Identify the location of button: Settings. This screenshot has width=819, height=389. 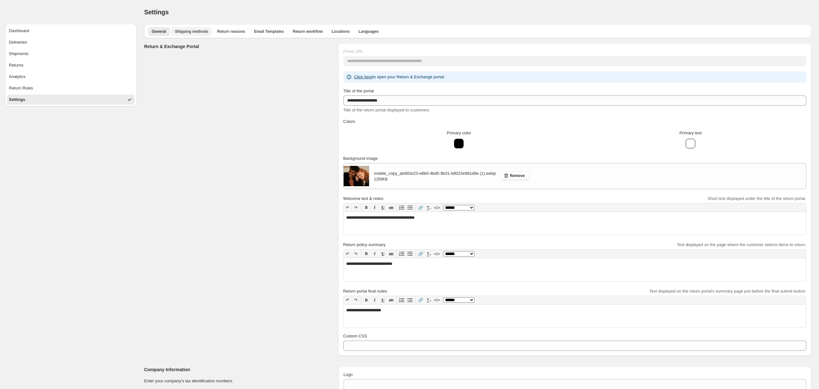
(71, 100).